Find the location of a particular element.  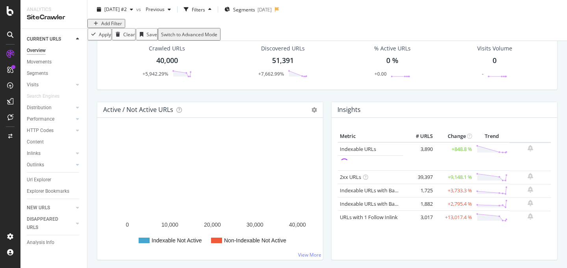

div: +5,942.29% is located at coordinates (155, 74).